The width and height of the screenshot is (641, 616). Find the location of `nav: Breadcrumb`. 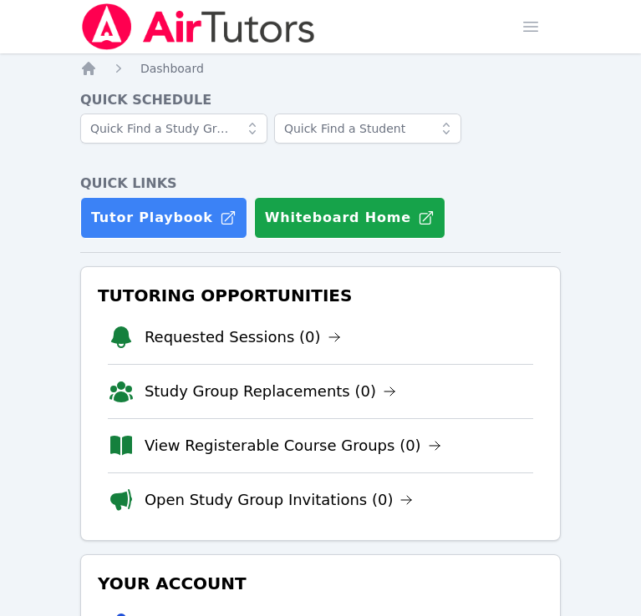

nav: Breadcrumb is located at coordinates (320, 68).